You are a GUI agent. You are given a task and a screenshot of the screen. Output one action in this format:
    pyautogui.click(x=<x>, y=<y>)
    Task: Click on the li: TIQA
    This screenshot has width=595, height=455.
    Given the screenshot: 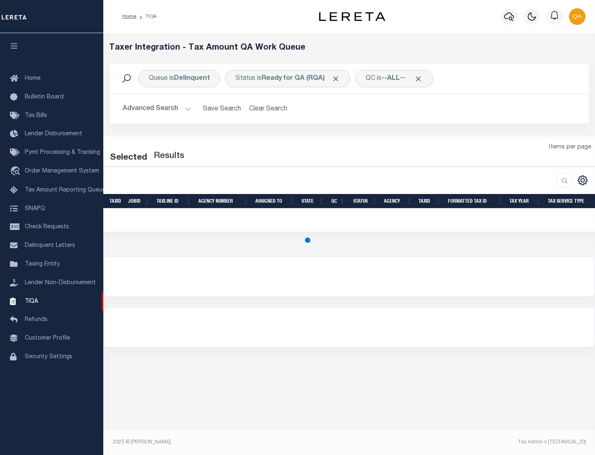 What is the action you would take?
    pyautogui.click(x=146, y=17)
    